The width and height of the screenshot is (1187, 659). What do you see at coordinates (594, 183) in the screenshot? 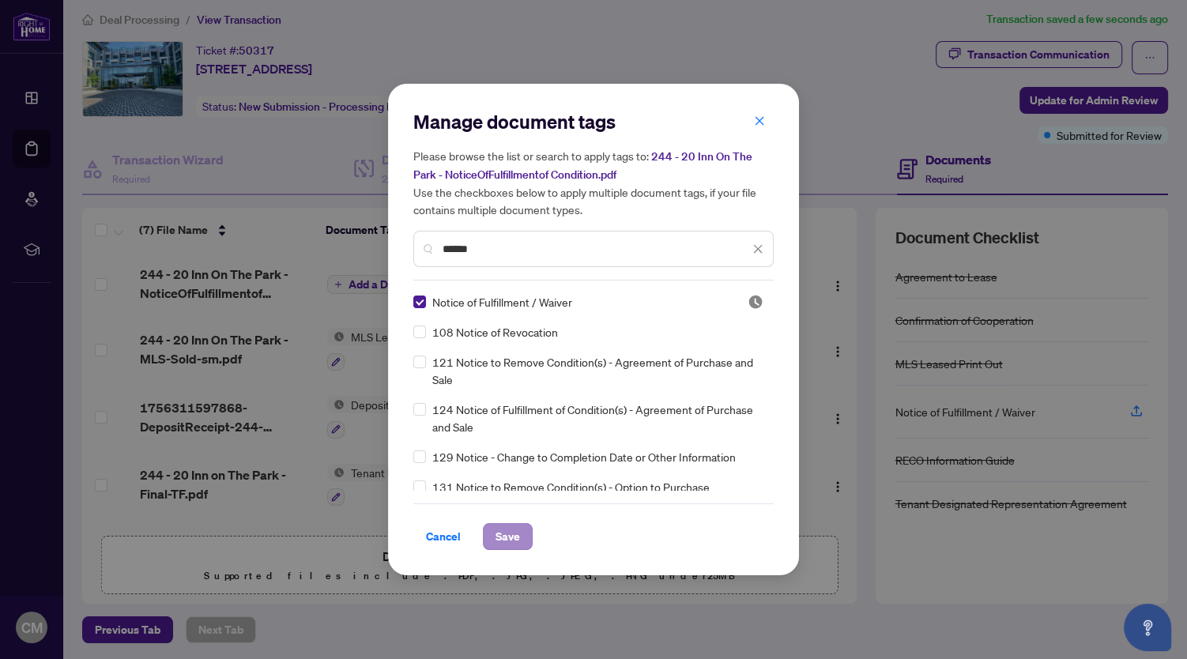
I see `h5: Please browse the list or search to apply tags to: Use the checkboxes below to apply multiple doc...` at bounding box center [594, 183].